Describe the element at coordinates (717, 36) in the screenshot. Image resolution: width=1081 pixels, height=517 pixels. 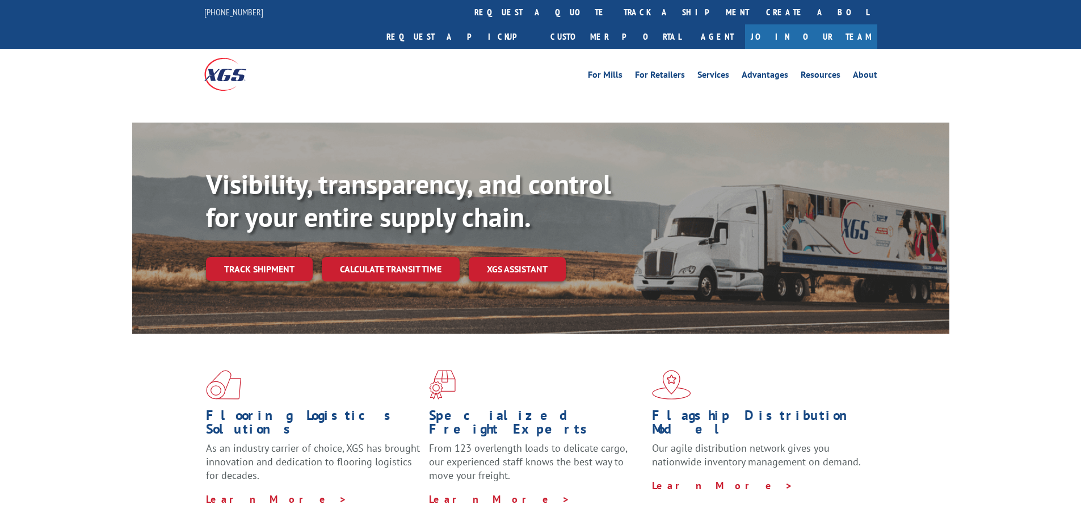
I see `a: Agent` at that location.